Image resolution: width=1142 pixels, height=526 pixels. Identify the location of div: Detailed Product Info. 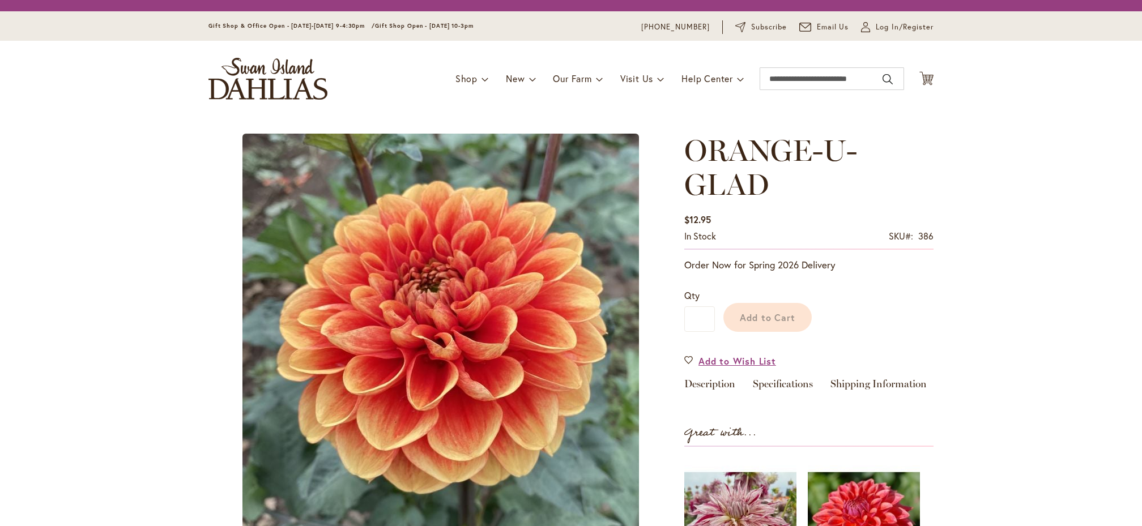
(809, 387).